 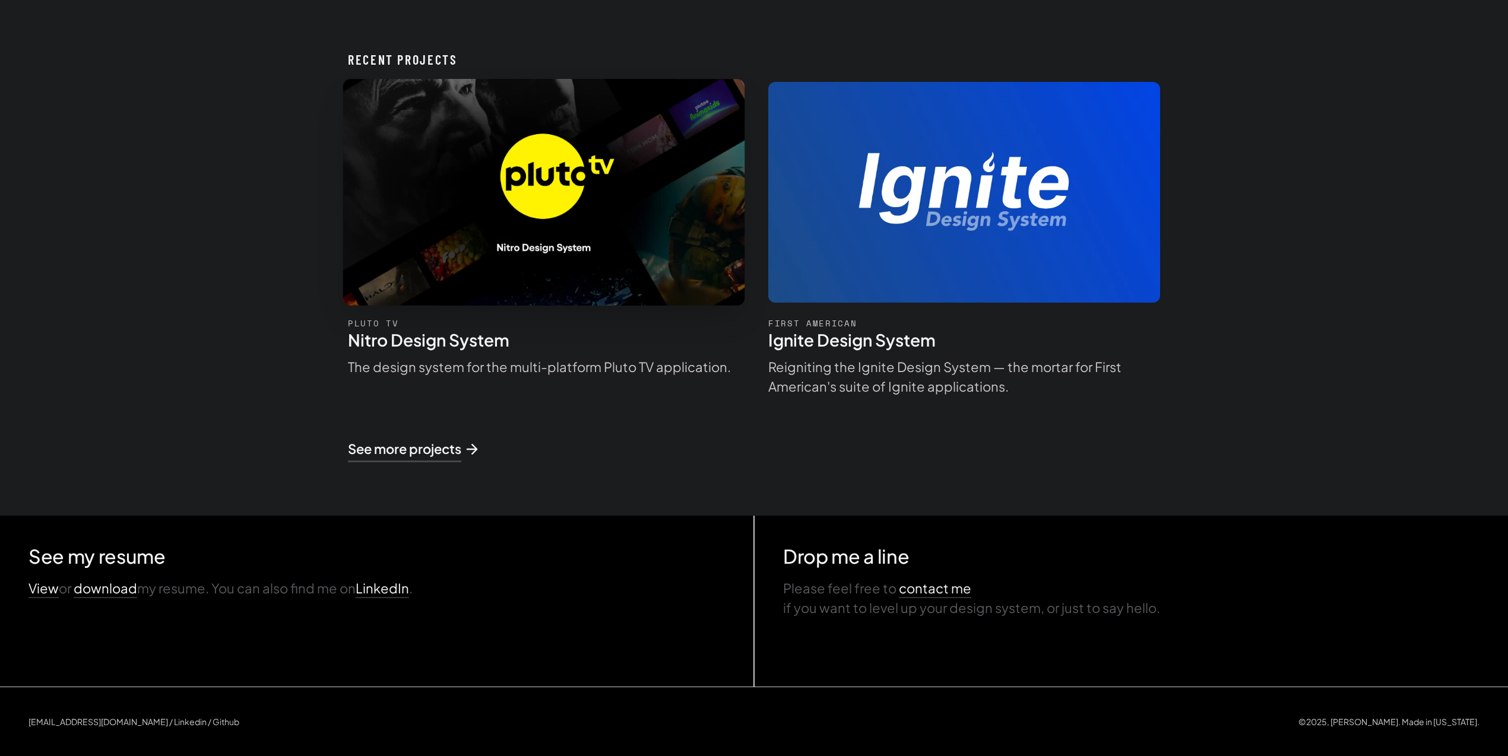 What do you see at coordinates (964, 246) in the screenshot?
I see `a: First AmericanIgnite Design SystemReigniting the Ignite Design System — the mortar for First Amer...` at bounding box center [964, 246].